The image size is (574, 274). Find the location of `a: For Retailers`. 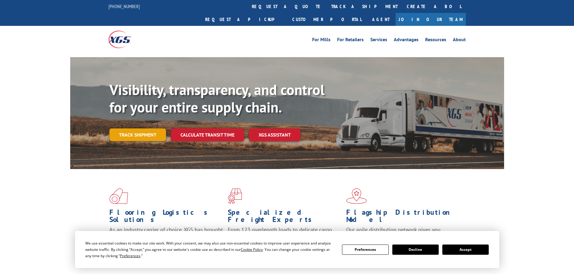

a: For Retailers is located at coordinates (350, 41).